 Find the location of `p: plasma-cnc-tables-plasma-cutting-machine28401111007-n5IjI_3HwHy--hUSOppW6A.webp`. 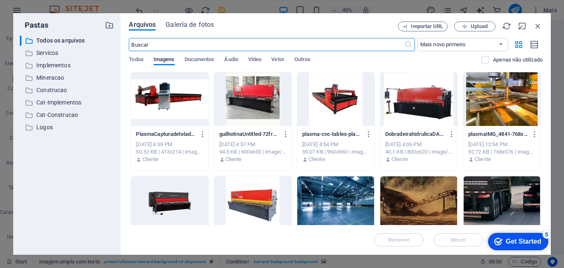

p: plasma-cnc-tables-plasma-cutting-machine28401111007-n5IjI_3HwHy--hUSOppW6A.webp is located at coordinates (332, 134).